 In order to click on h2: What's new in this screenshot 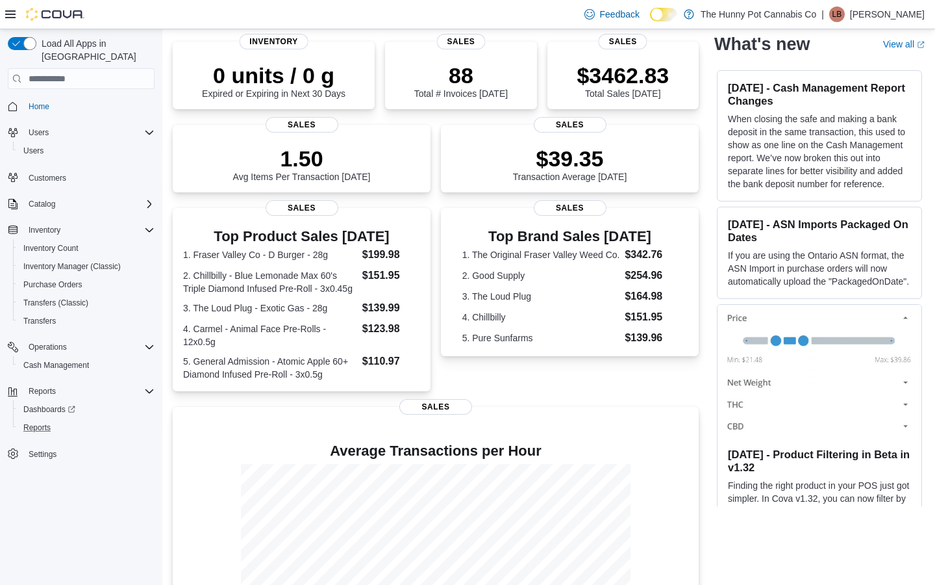, I will do `click(762, 44)`.